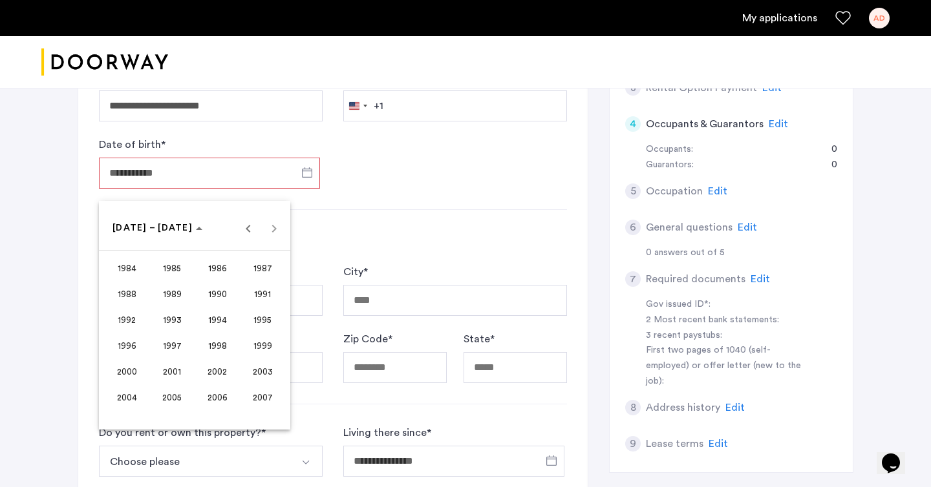 This screenshot has height=487, width=931. What do you see at coordinates (127, 320) in the screenshot?
I see `span: 1992` at bounding box center [127, 320].